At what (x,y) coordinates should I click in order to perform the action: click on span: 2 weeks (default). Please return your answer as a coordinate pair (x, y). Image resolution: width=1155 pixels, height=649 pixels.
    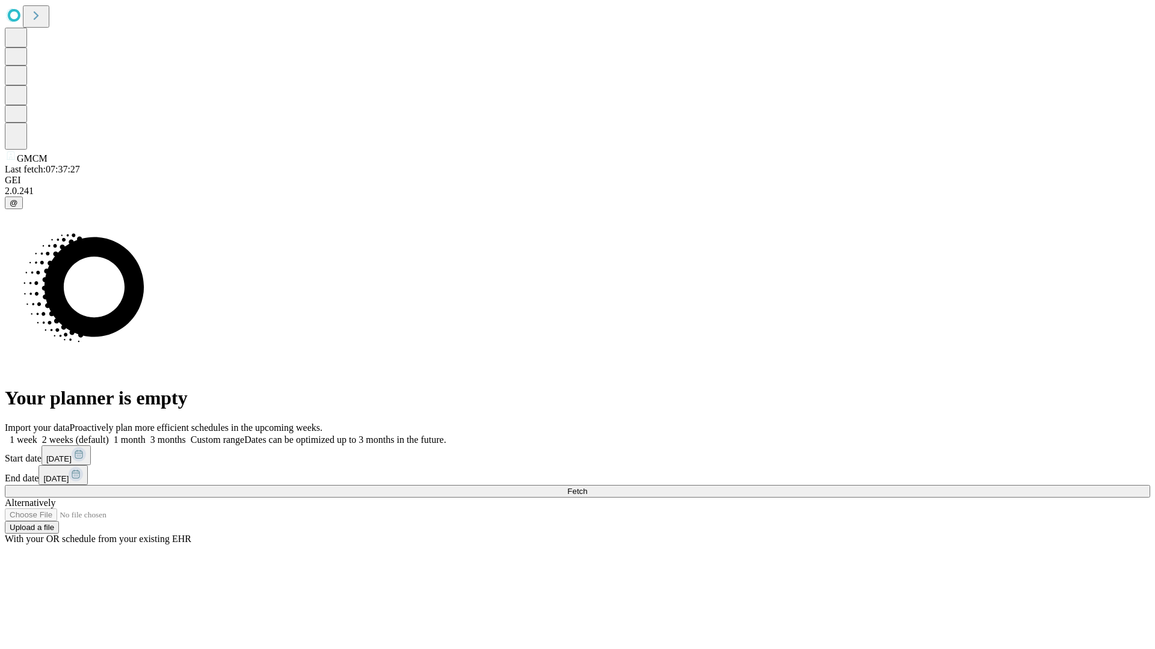
    Looking at the image, I should click on (75, 440).